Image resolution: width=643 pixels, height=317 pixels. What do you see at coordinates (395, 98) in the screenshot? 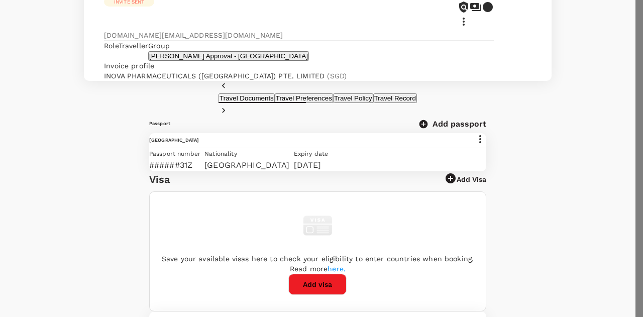
I see `button: Travel Record` at bounding box center [395, 98].